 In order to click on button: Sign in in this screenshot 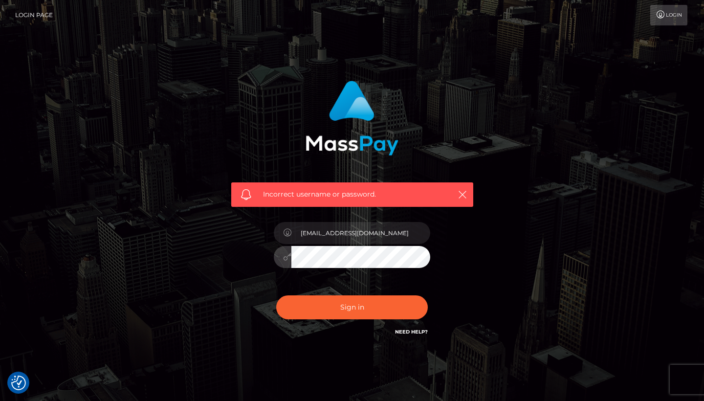, I will do `click(352, 307)`.